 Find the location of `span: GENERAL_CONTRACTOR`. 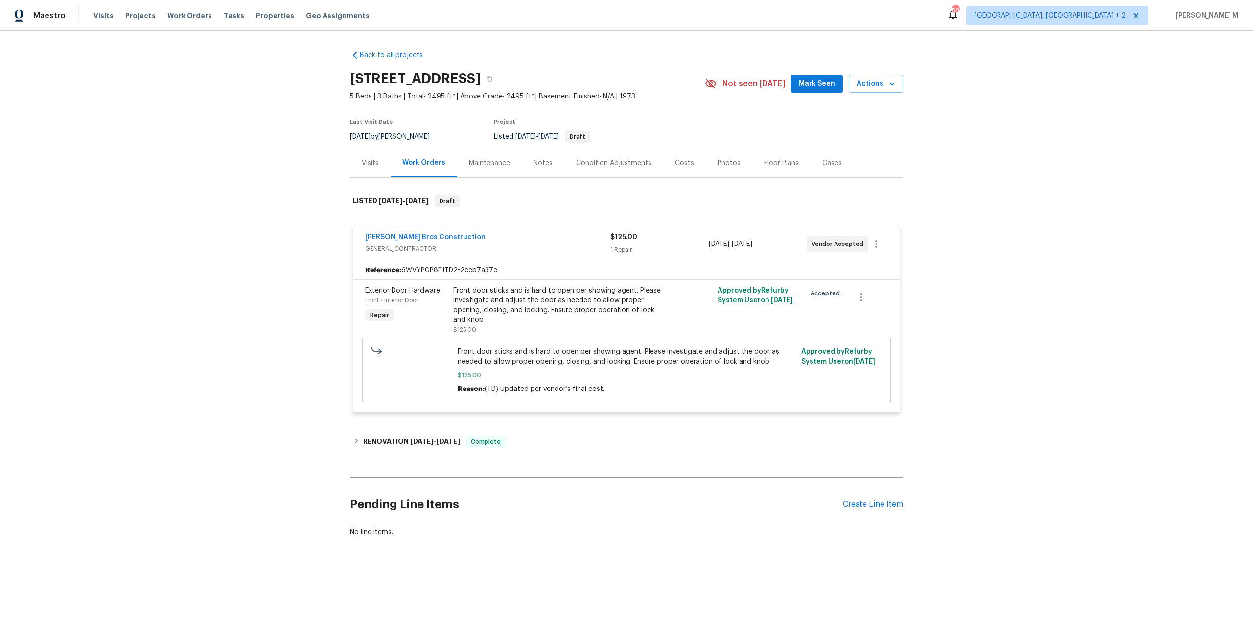

span: GENERAL_CONTRACTOR is located at coordinates (488, 249).